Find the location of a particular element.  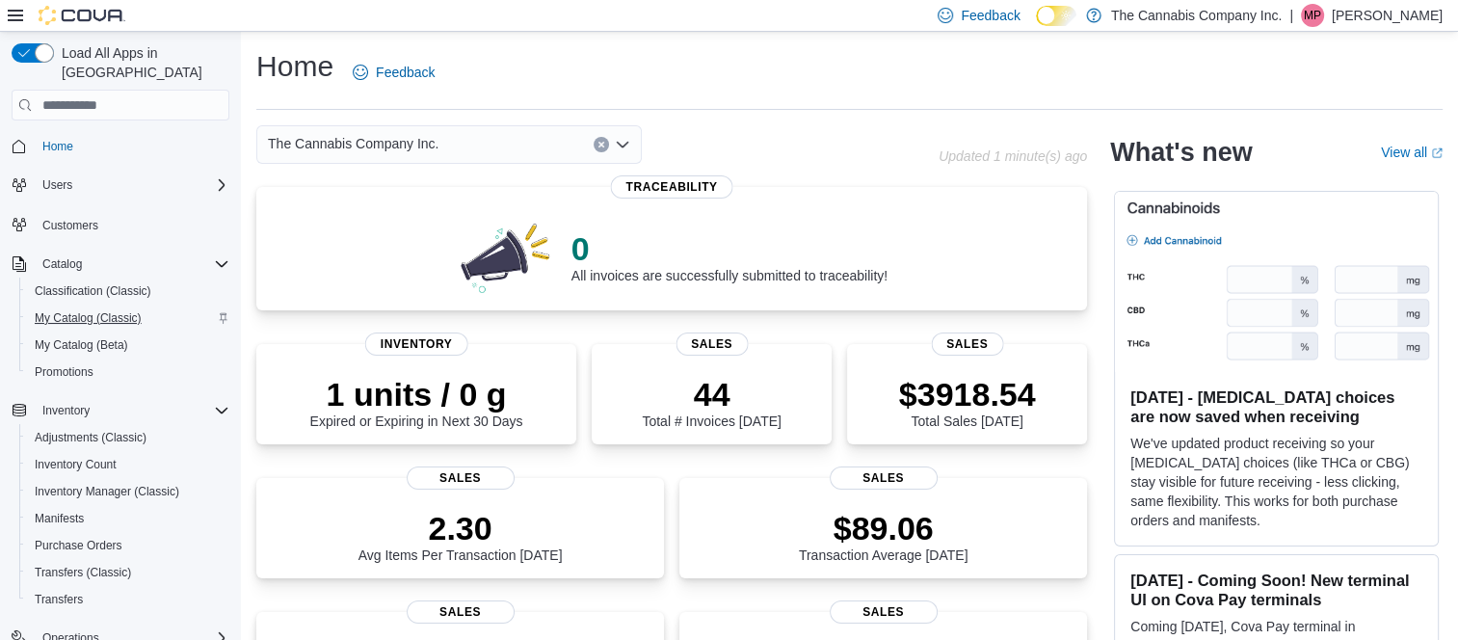

span: Traceability is located at coordinates (672, 187).